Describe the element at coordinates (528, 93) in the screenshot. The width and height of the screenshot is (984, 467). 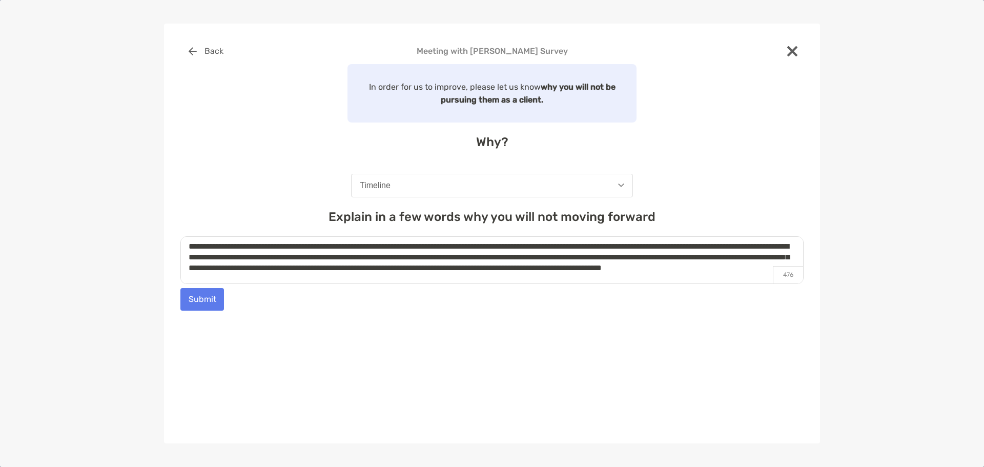
I see `strong: why you will not be pursuing them as a client.` at that location.